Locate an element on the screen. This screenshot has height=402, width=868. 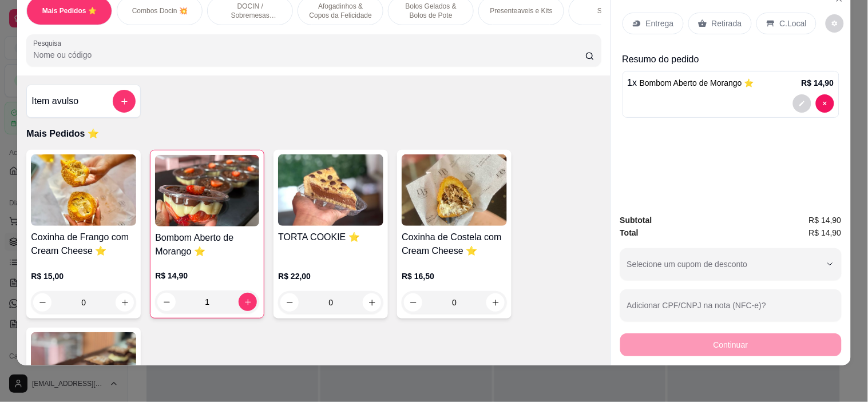
strong: Subtotal is located at coordinates (636, 220).